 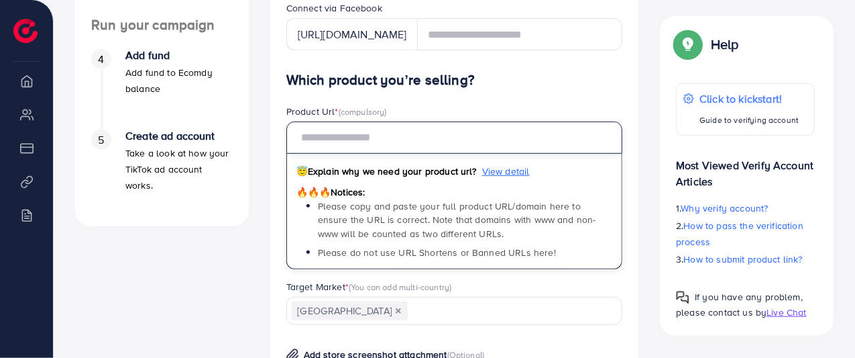 What do you see at coordinates (386, 171) in the screenshot?
I see `span: Explain why we need your product url?` at bounding box center [386, 171].